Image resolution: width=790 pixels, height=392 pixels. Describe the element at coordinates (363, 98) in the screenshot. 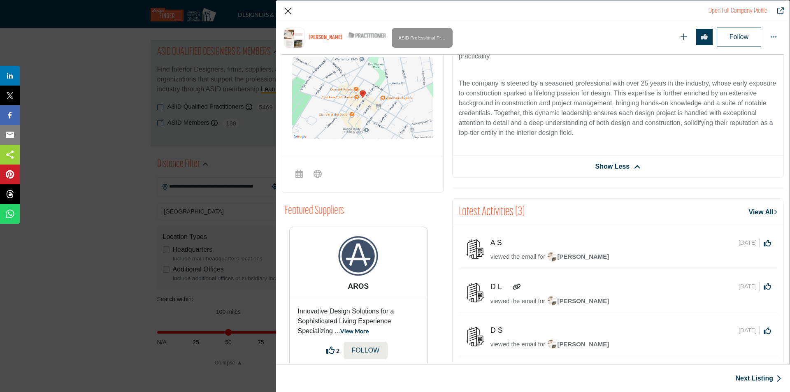

I see `img: Location Map` at that location.